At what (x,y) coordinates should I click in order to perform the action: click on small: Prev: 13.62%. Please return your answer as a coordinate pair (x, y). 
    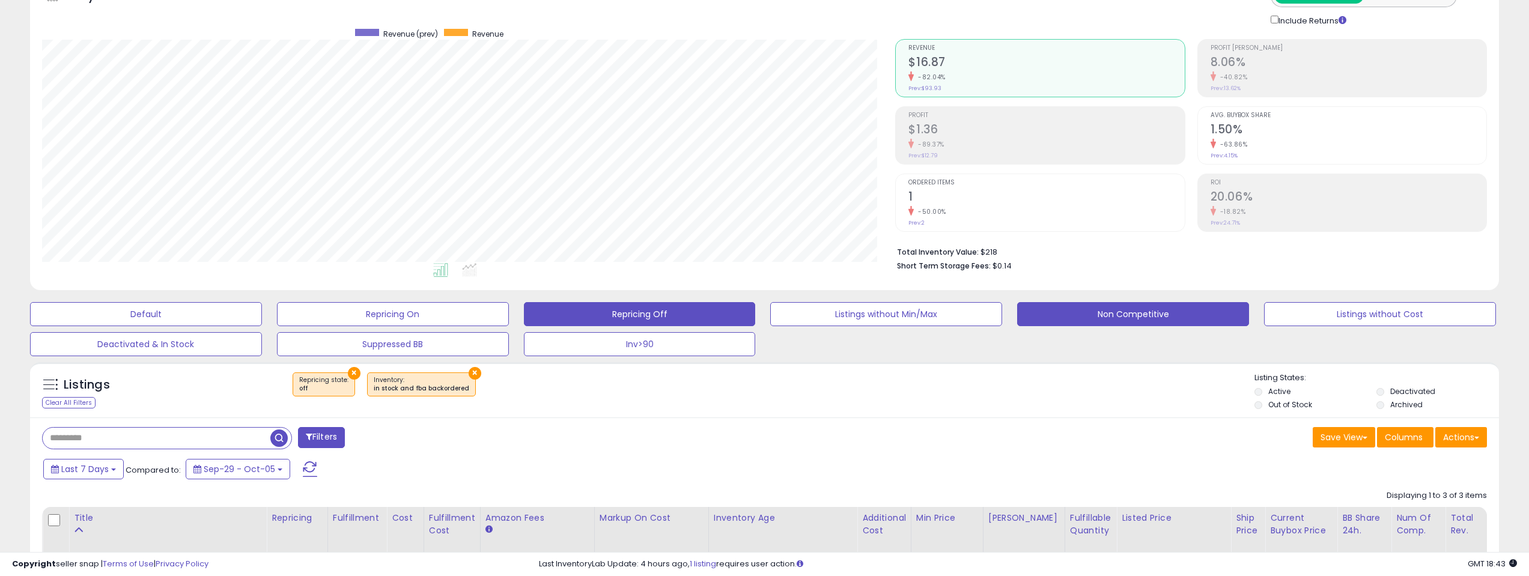
    Looking at the image, I should click on (1226, 88).